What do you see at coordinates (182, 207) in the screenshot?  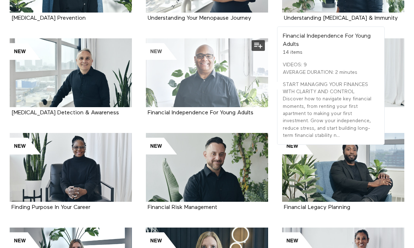 I see `strong: Financial Risk Management` at bounding box center [182, 207].